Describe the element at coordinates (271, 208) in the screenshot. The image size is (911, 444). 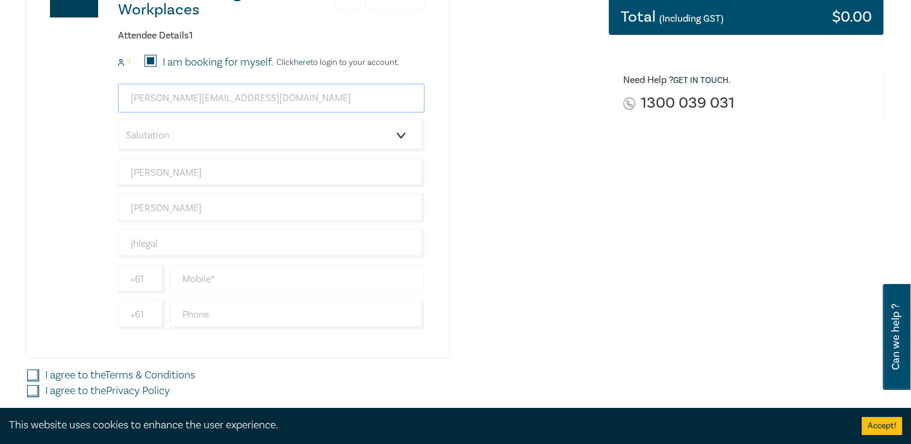
I see `input: Last Name*` at that location.